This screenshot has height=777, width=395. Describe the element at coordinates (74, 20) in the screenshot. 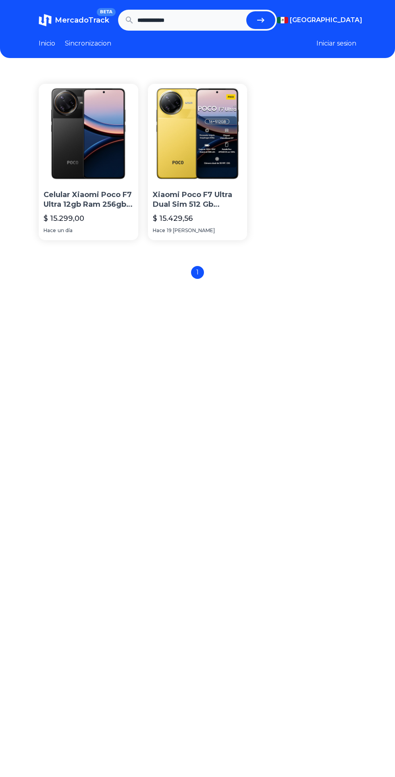

I see `a: MercadoTrackBETA` at that location.